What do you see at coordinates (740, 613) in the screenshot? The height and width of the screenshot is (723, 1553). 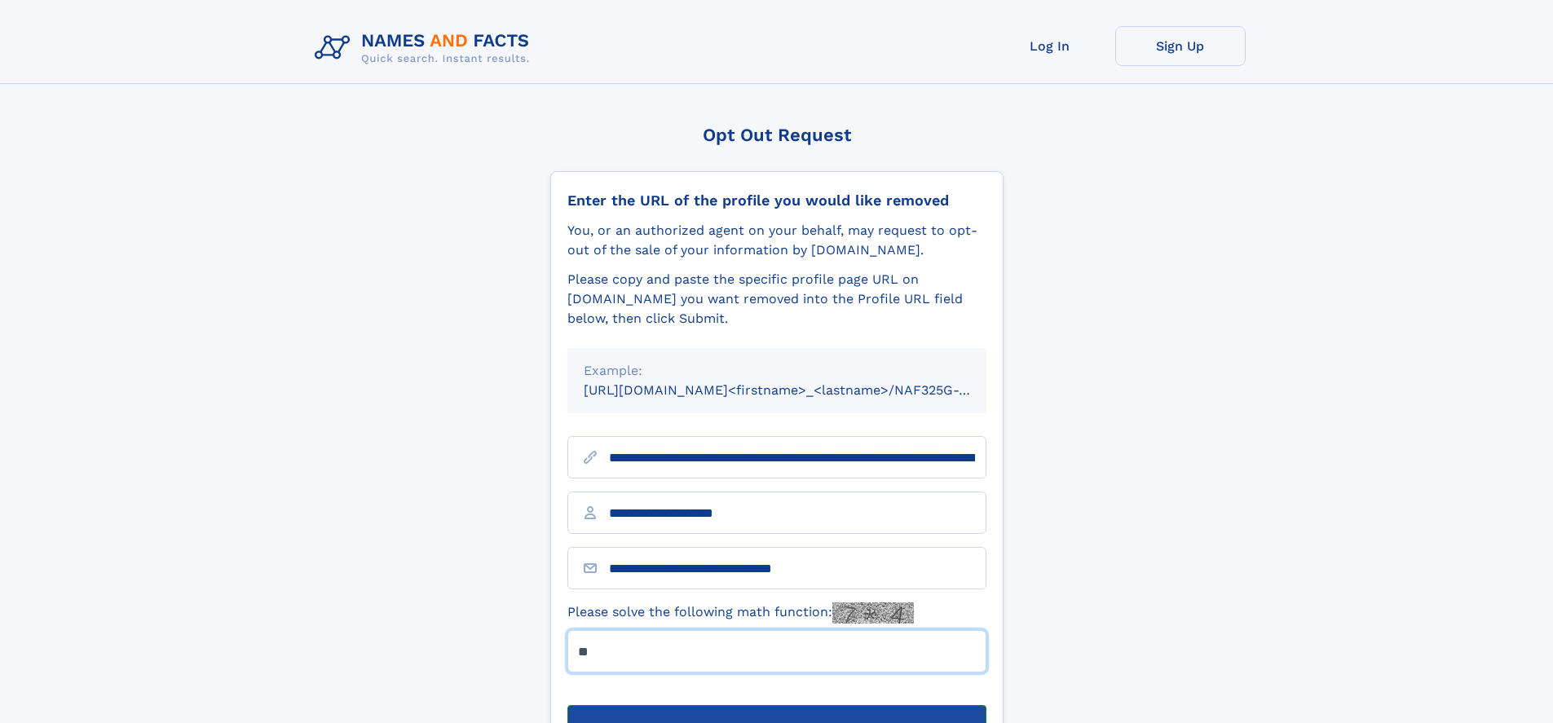 I see `label: Please solve the following math function:` at bounding box center [740, 613].